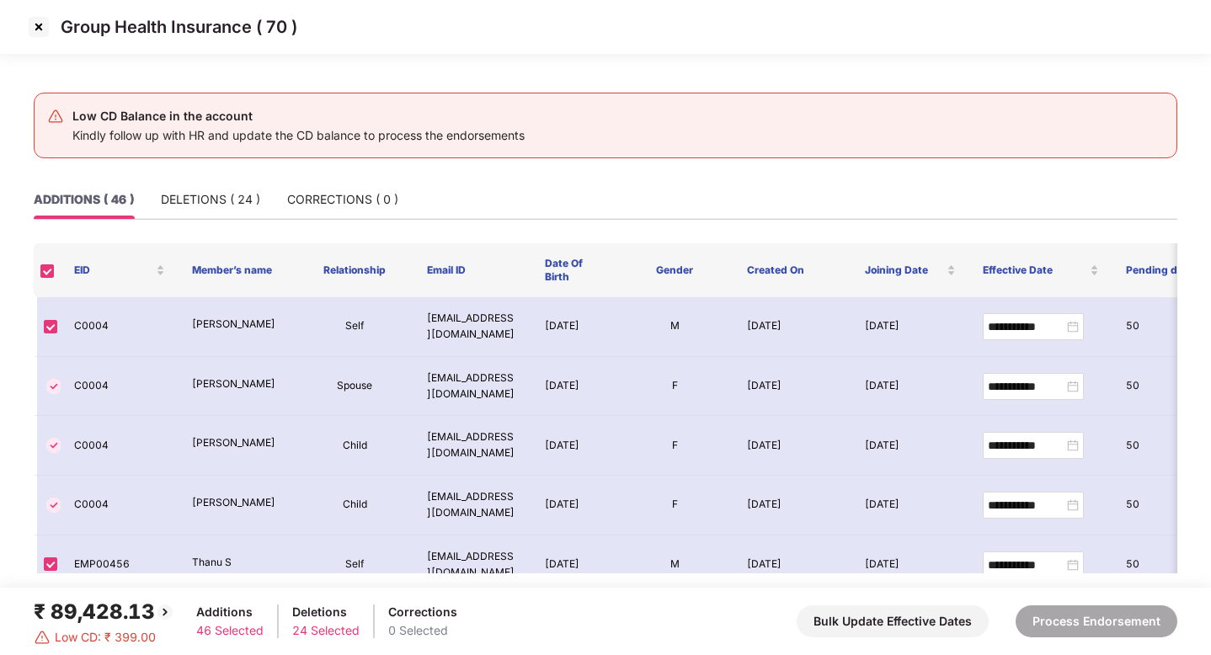 The width and height of the screenshot is (1211, 655). Describe the element at coordinates (1096, 621) in the screenshot. I see `button: Process Endorsement` at that location.